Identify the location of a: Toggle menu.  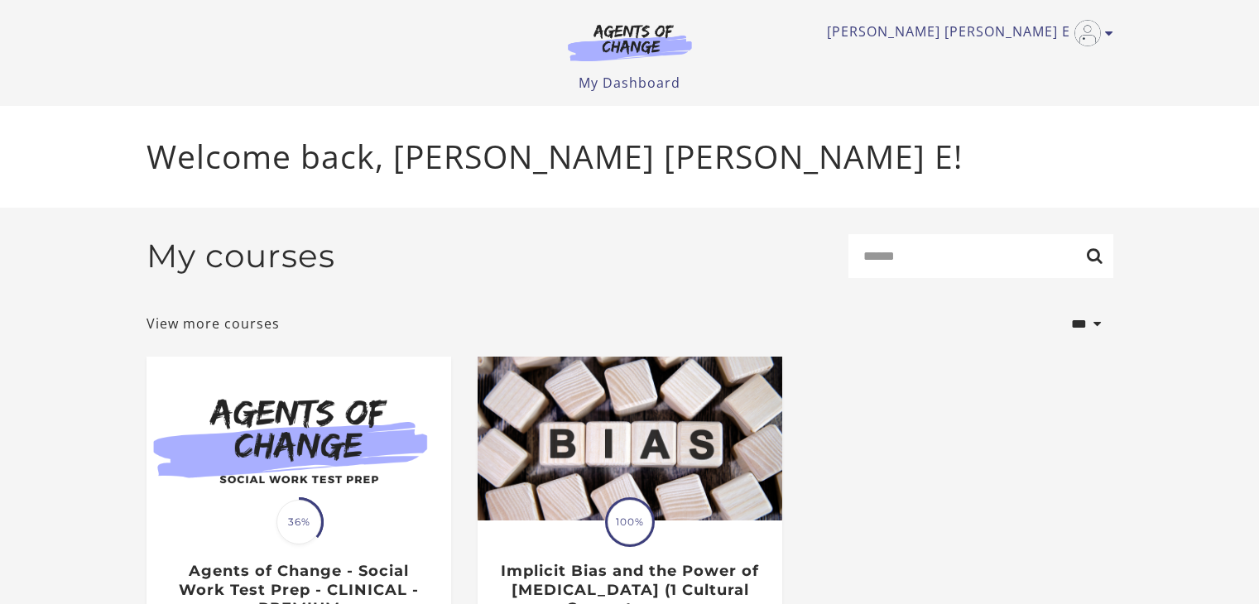
(966, 33).